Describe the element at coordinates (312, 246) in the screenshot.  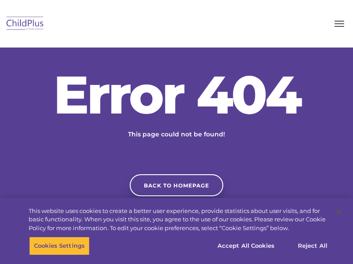
I see `button: Reject All` at that location.